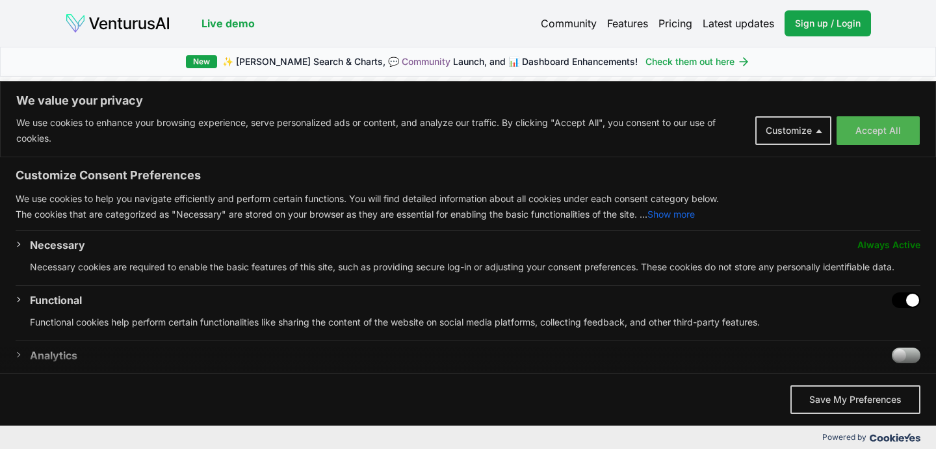 The width and height of the screenshot is (936, 449). What do you see at coordinates (475, 267) in the screenshot?
I see `p: Necessary cookies are required to enable the basic features of this site, such as providing secur...` at bounding box center [475, 267].